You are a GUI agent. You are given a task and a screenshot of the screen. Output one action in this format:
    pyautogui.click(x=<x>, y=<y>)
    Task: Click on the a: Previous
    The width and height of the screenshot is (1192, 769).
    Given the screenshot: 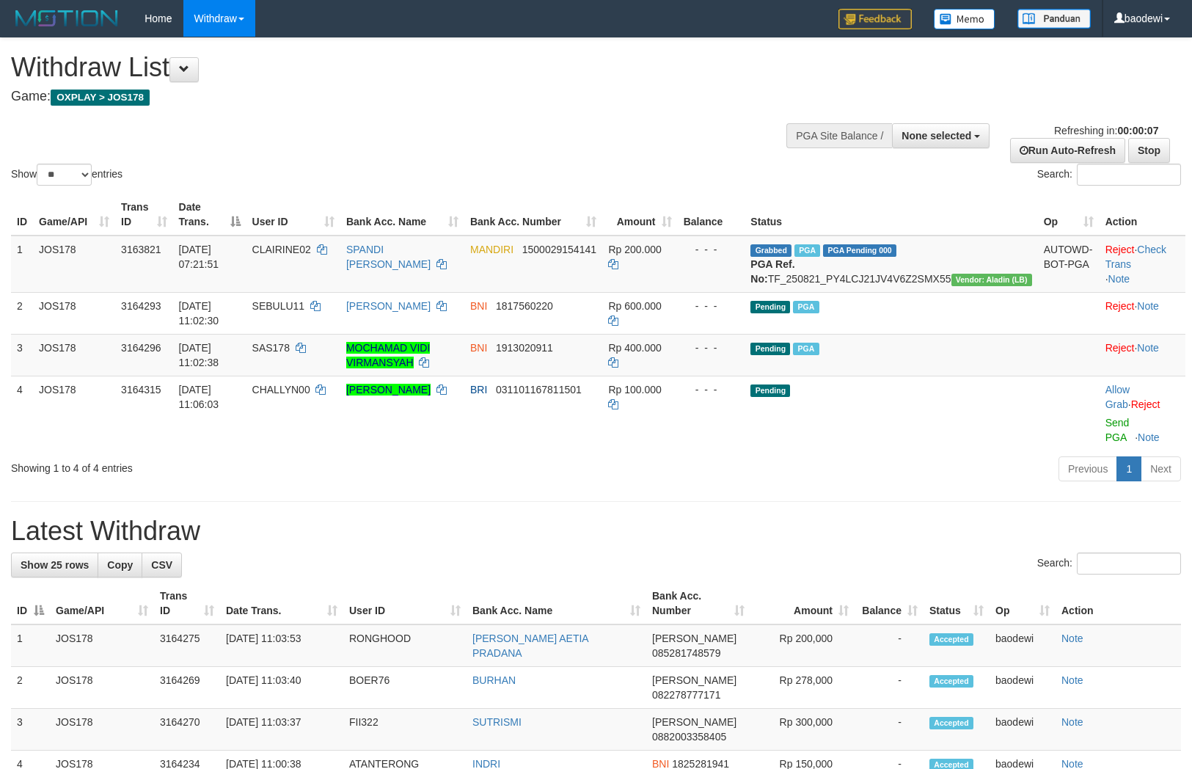 What is the action you would take?
    pyautogui.click(x=1088, y=469)
    